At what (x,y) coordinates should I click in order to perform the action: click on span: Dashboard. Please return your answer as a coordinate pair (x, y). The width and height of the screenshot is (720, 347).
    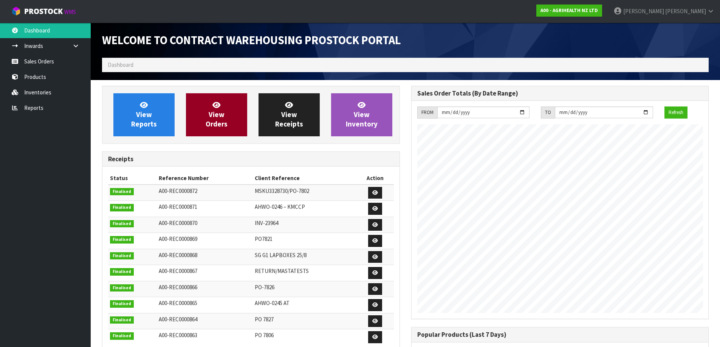
    Looking at the image, I should click on (121, 65).